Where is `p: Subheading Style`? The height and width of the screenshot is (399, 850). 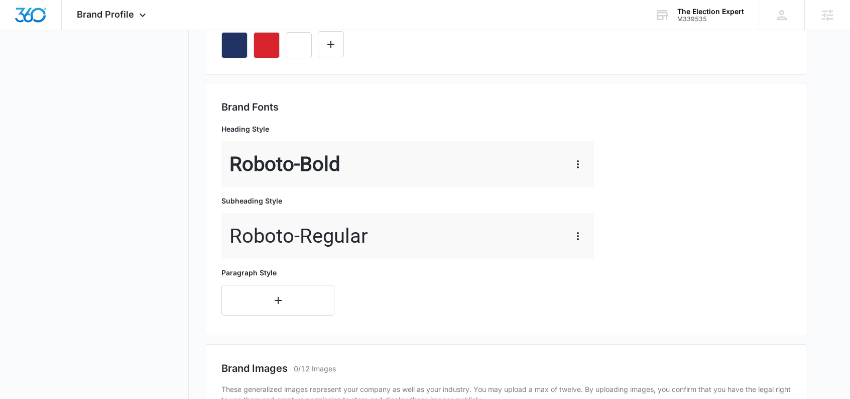 p: Subheading Style is located at coordinates (408, 200).